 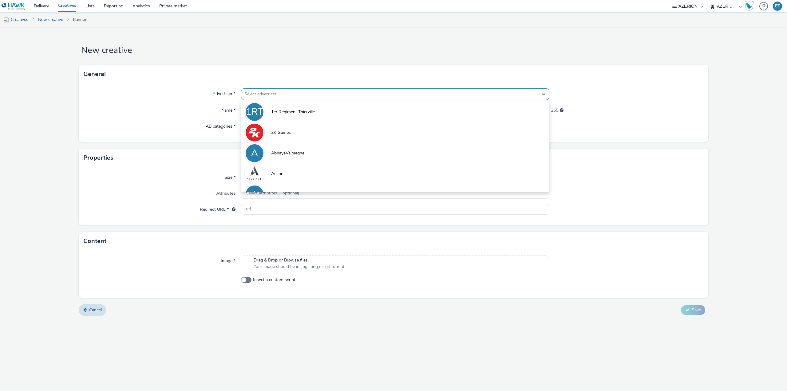 What do you see at coordinates (274, 280) in the screenshot?
I see `span: Insert a custom script` at bounding box center [274, 280].